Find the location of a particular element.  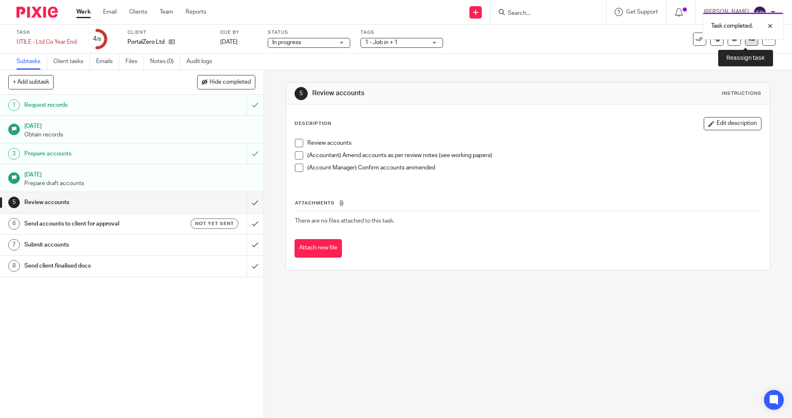

p: (Accountant) Amend accounts as per review notes (see working papers) is located at coordinates (534, 156).